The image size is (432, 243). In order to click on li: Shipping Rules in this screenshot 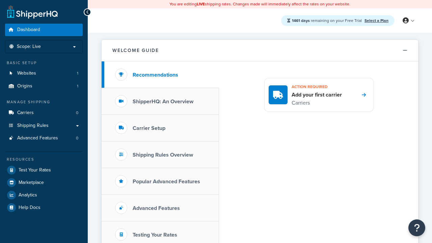, I will do `click(44, 126)`.